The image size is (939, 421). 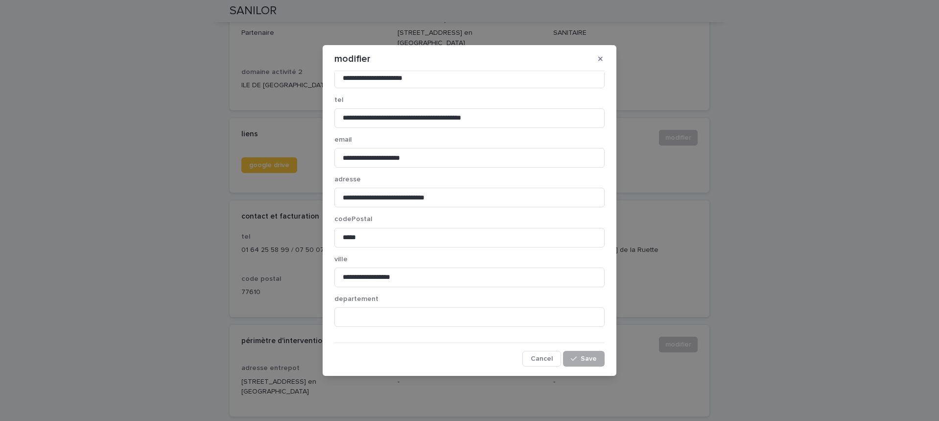 I want to click on p: modifier, so click(x=353, y=59).